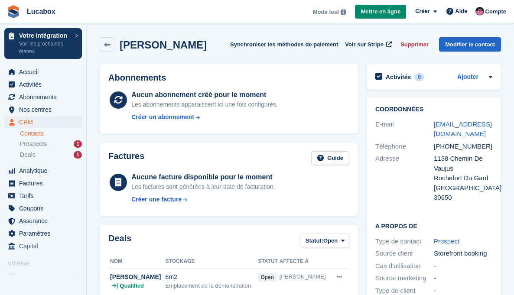 This screenshot has height=295, width=514. What do you see at coordinates (404, 129) in the screenshot?
I see `div: E-mail` at bounding box center [404, 129].